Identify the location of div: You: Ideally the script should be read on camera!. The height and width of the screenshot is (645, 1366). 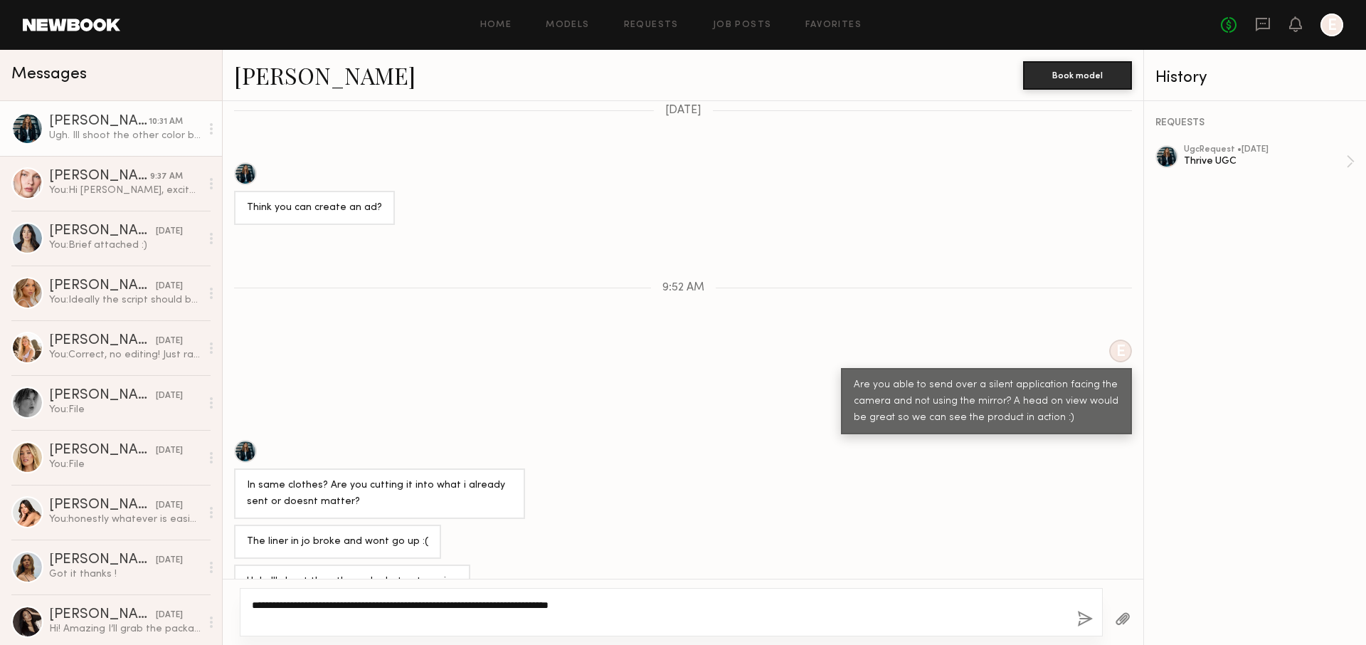
(125, 300).